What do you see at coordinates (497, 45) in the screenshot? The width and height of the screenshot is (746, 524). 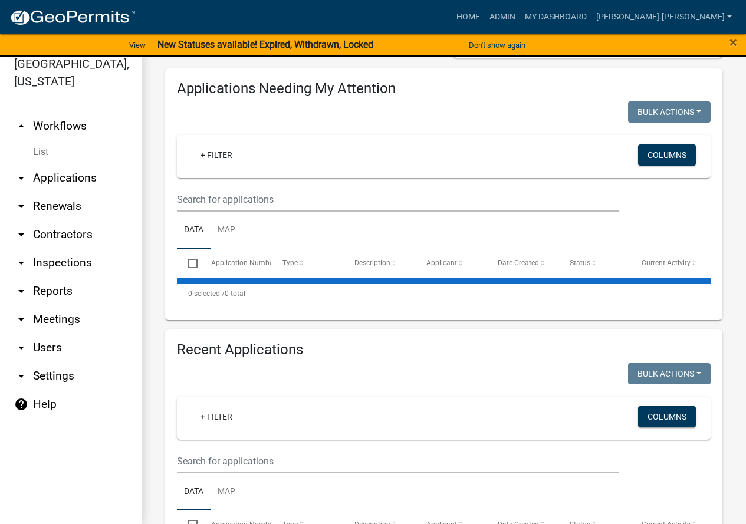 I see `button: Don't show again` at bounding box center [497, 45].